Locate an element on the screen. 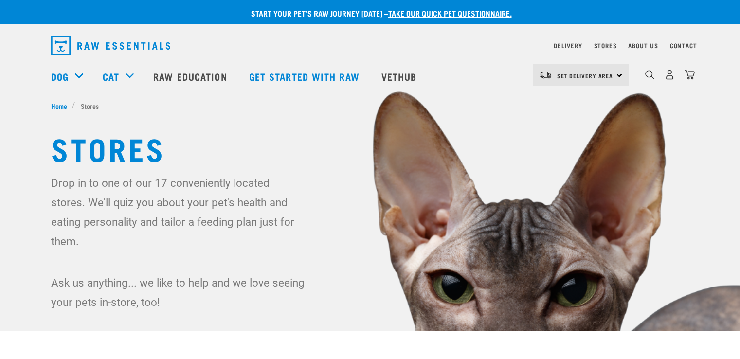  img: Raw Essentials Logo is located at coordinates (110, 46).